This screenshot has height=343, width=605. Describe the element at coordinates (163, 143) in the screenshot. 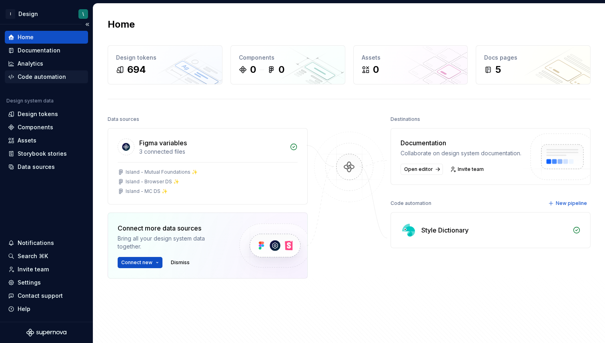

I see `div: Figma variables` at that location.